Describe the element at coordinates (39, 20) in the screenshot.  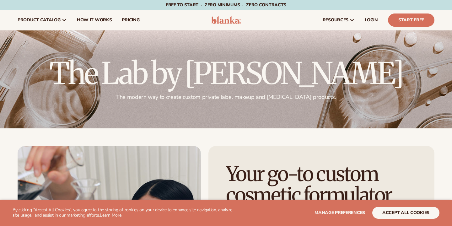
I see `span: product catalog` at that location.